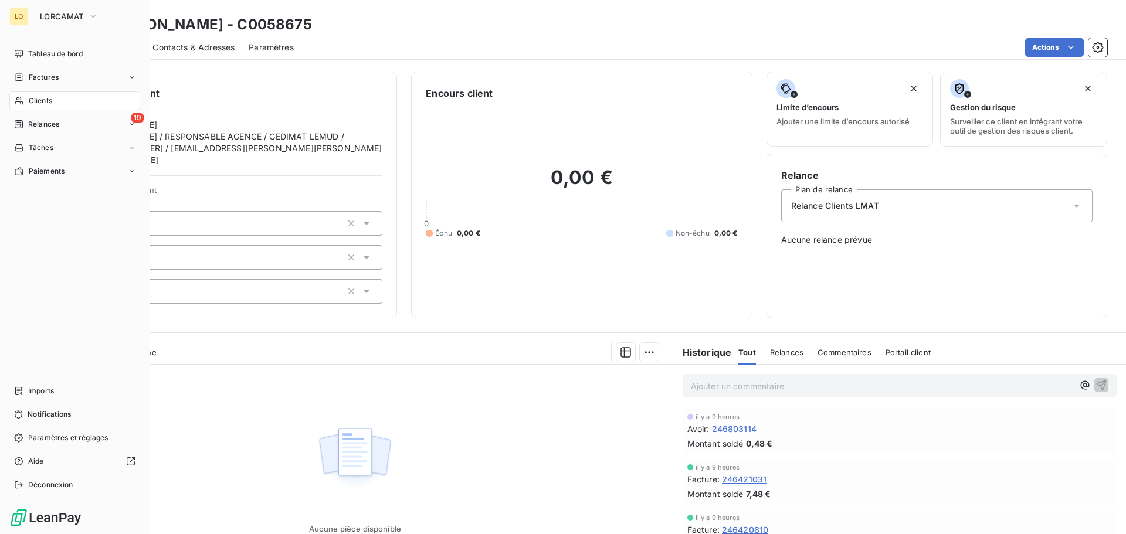  What do you see at coordinates (55, 54) in the screenshot?
I see `span: Tableau de bord` at bounding box center [55, 54].